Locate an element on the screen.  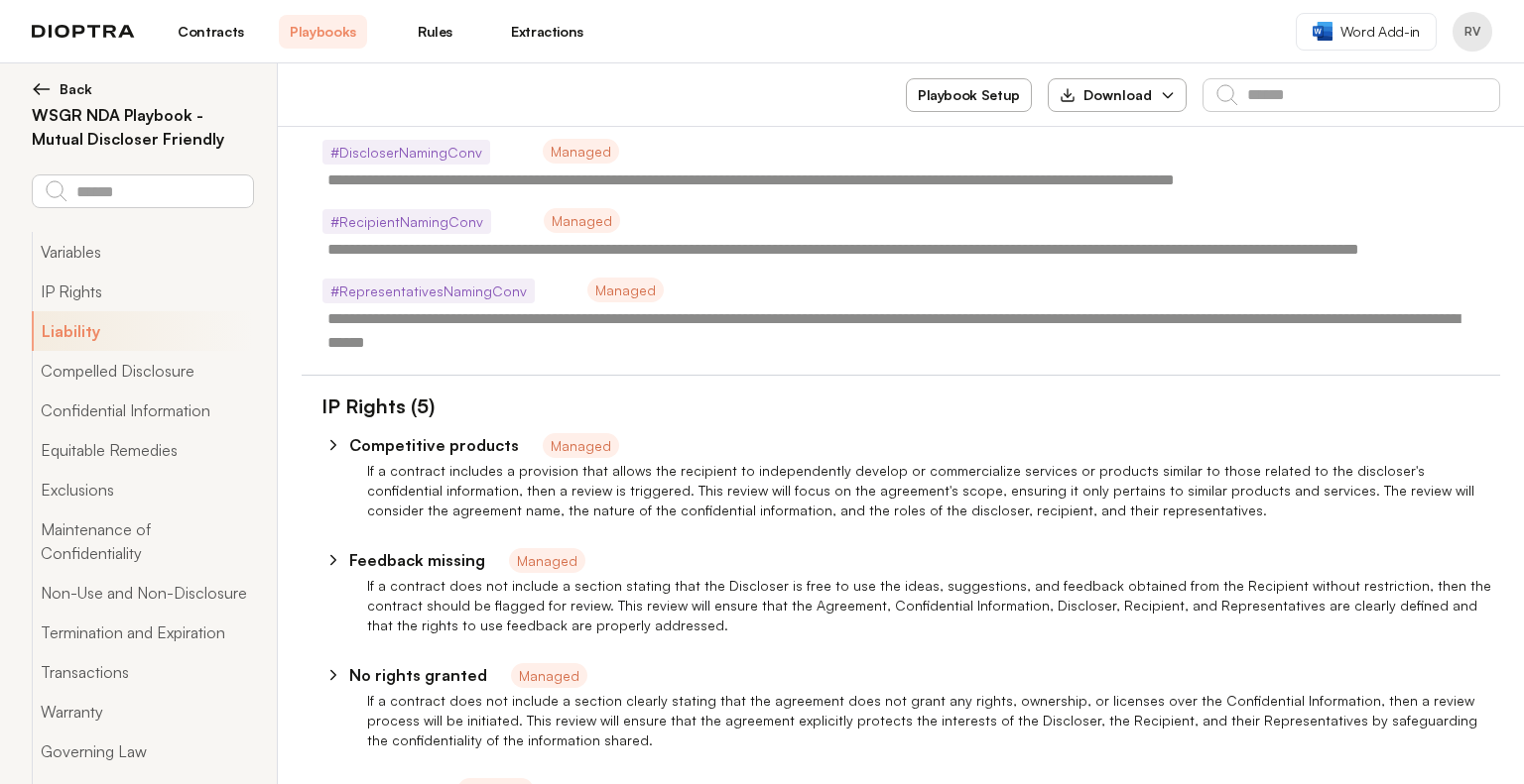
button: Back is located at coordinates (142, 89).